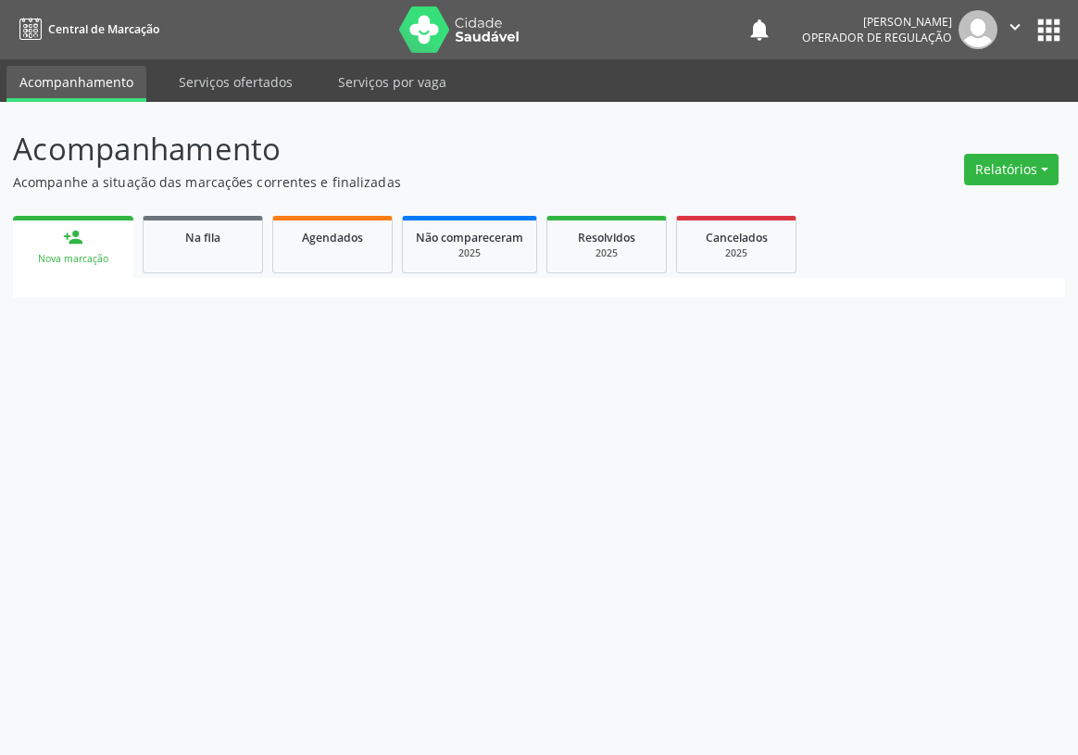 The width and height of the screenshot is (1078, 755). Describe the element at coordinates (760, 30) in the screenshot. I see `button: notifications` at that location.